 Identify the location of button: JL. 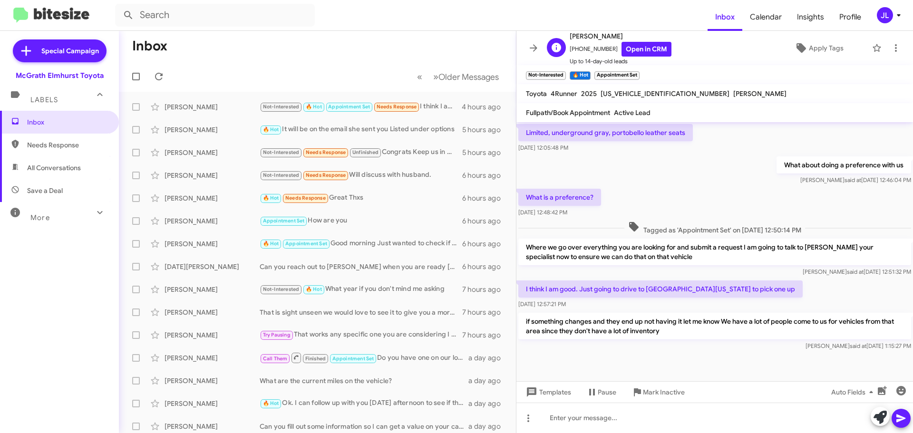
(886, 15).